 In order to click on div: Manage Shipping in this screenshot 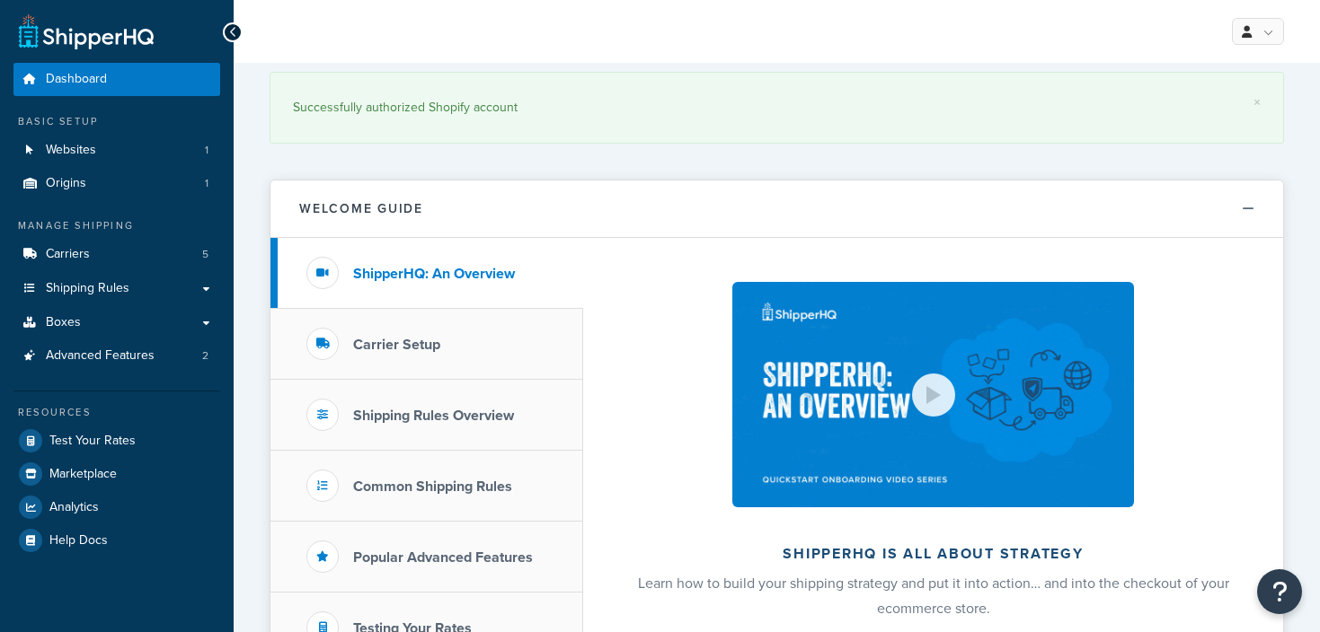, I will do `click(117, 225)`.